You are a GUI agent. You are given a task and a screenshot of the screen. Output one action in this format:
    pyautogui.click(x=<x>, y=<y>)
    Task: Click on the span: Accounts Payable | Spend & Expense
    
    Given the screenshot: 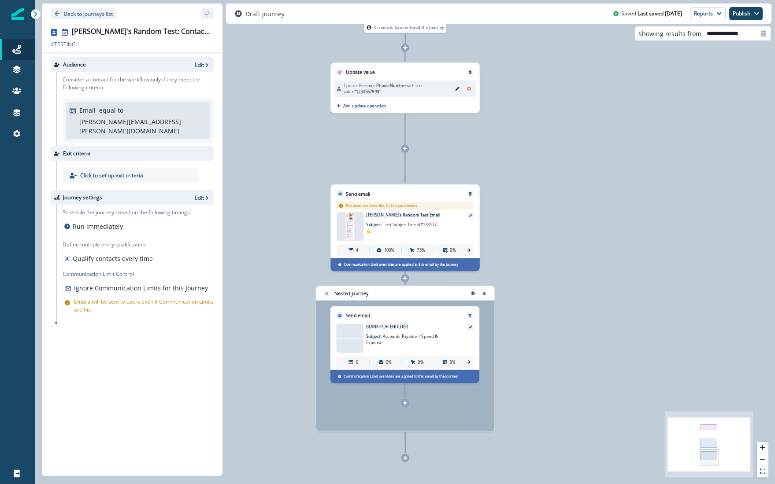 What is the action you would take?
    pyautogui.click(x=402, y=340)
    